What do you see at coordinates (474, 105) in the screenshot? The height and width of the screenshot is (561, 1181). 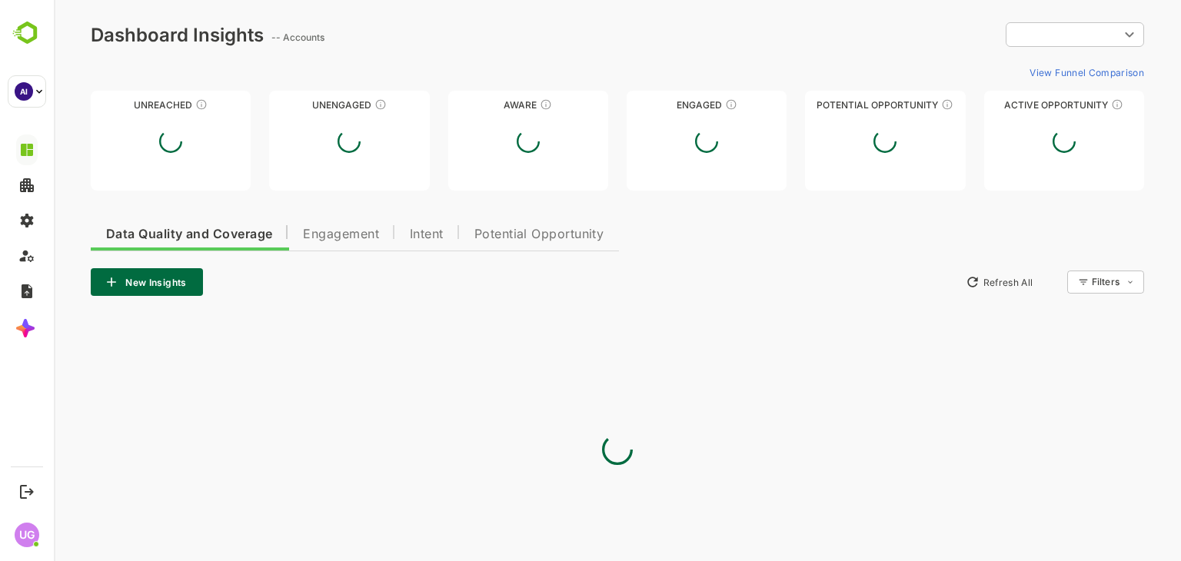 I see `div: Aware` at bounding box center [474, 105].